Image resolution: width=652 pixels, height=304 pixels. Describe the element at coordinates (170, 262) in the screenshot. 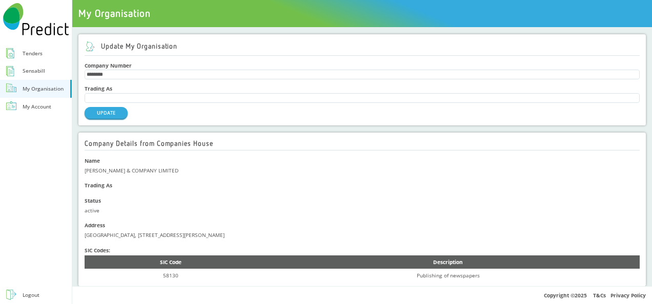

I see `div: SIC Code` at that location.